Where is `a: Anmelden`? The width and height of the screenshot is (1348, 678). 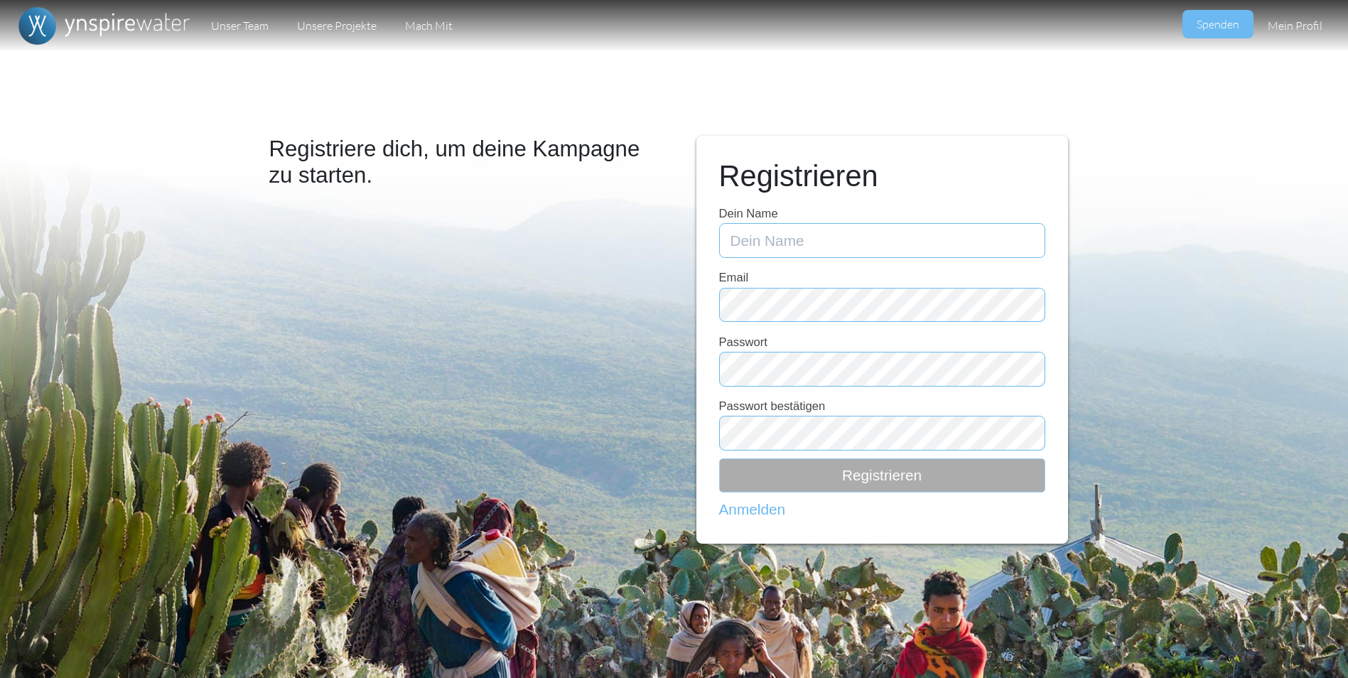
a: Anmelden is located at coordinates (753, 509).